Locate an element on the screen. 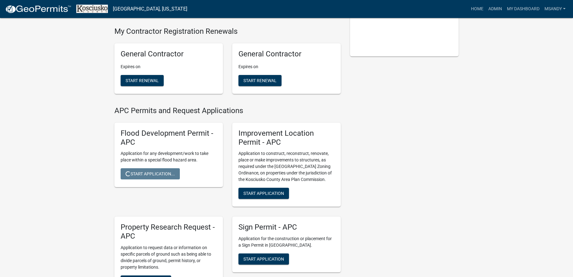  p: Application to construct, reconstruct, renovate, place or make improvements to structures, as req... is located at coordinates (287, 167).